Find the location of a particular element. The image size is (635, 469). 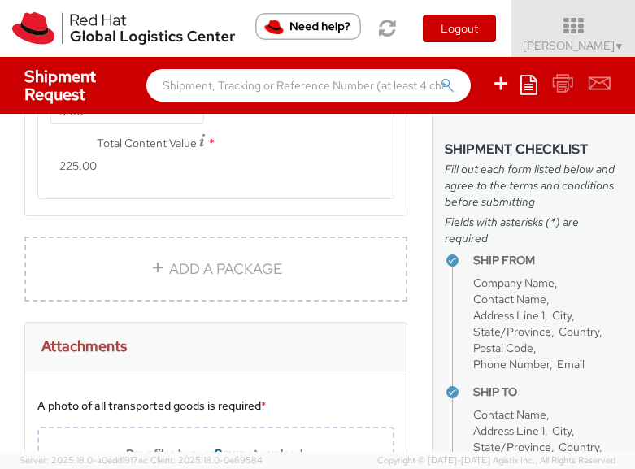

h4: Ship From is located at coordinates (548, 260).